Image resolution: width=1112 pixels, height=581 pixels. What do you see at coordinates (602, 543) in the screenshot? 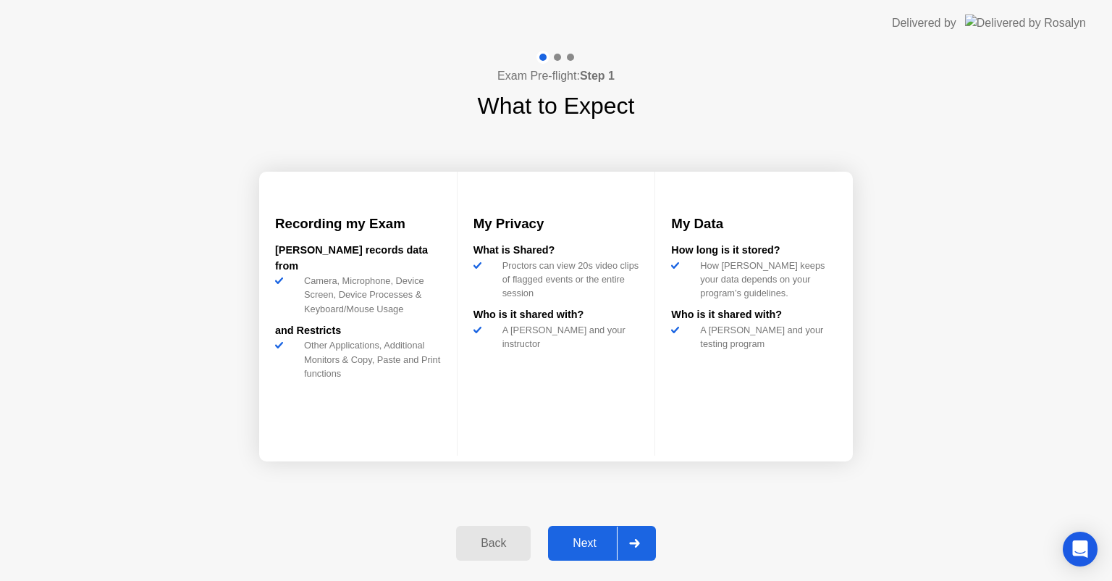
I see `button: Next` at bounding box center [602, 543].